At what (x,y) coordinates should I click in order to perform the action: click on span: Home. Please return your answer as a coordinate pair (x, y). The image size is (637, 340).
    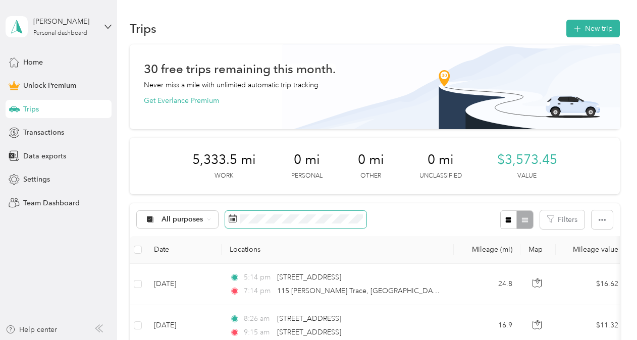
    Looking at the image, I should click on (33, 62).